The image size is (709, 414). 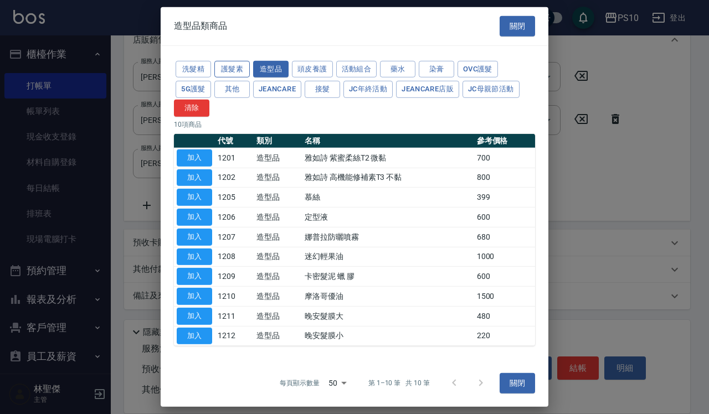 I want to click on td: 雅如詩 紫蜜柔絲T2 微黏, so click(x=388, y=158).